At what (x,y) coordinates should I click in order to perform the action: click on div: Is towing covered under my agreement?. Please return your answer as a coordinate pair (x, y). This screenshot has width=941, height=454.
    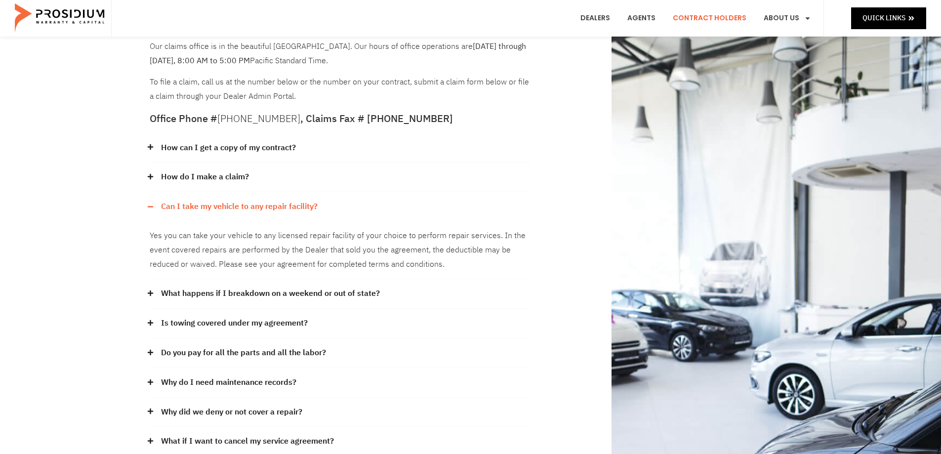
    Looking at the image, I should click on (340, 324).